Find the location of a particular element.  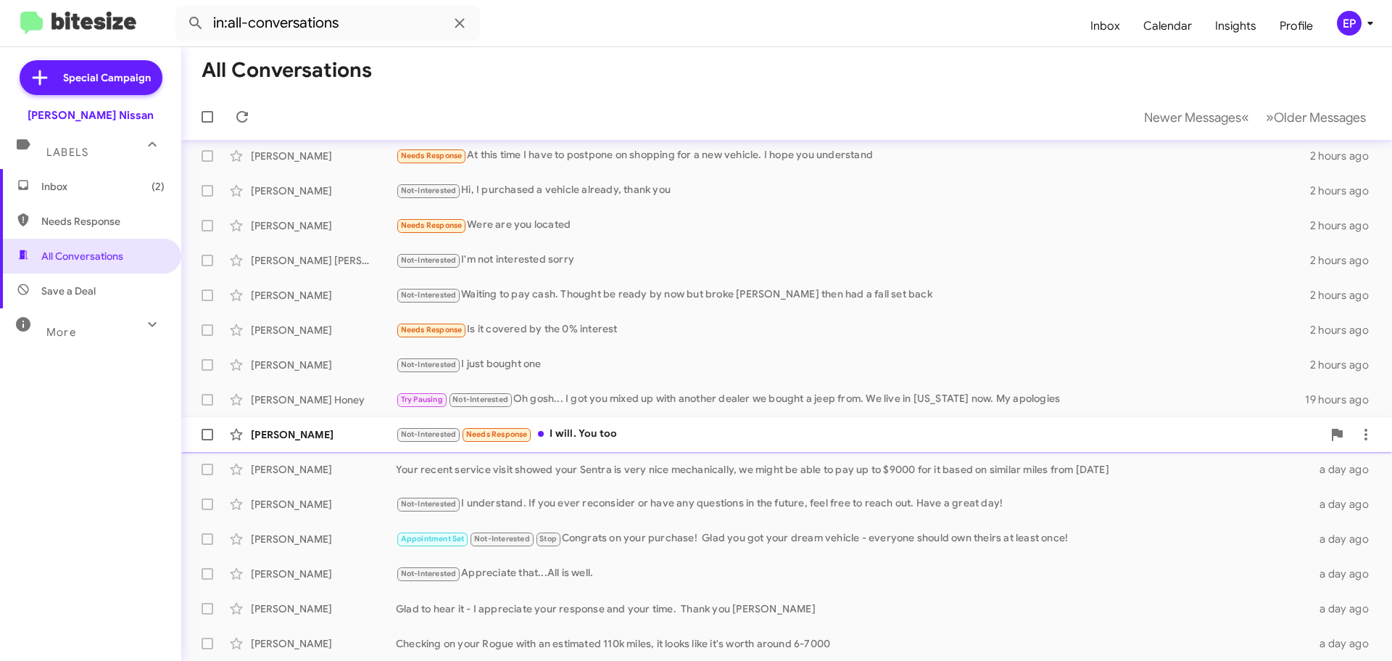

a: Profile is located at coordinates (1296, 26).